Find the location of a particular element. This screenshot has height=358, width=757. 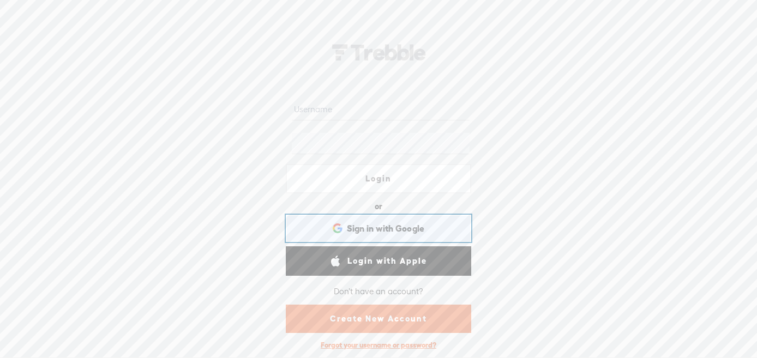

div: Forgot your username or password? is located at coordinates (378, 345).